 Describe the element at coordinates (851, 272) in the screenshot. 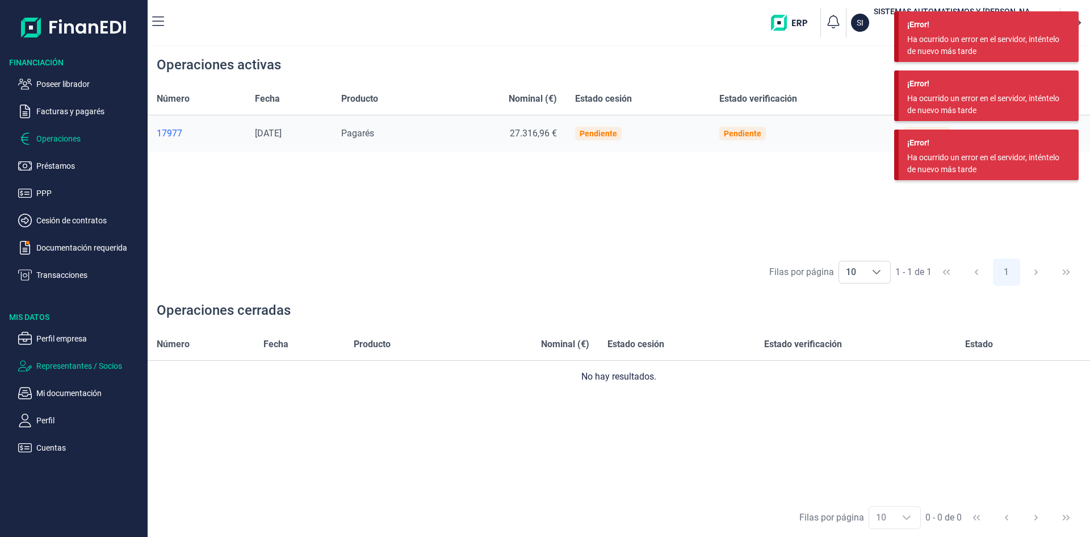

I see `span: 10` at that location.